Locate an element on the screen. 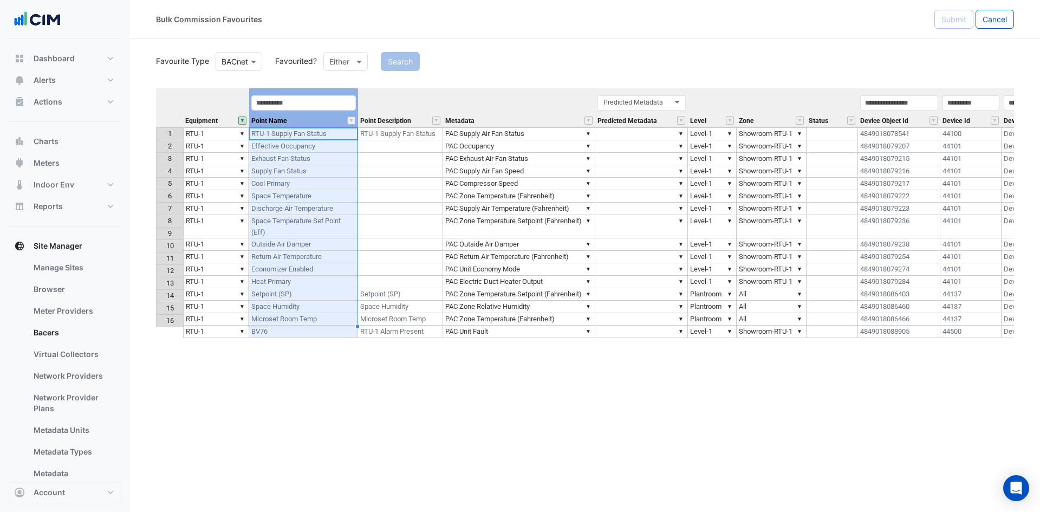 The image size is (1040, 512). button: Dashboard is located at coordinates (65, 59).